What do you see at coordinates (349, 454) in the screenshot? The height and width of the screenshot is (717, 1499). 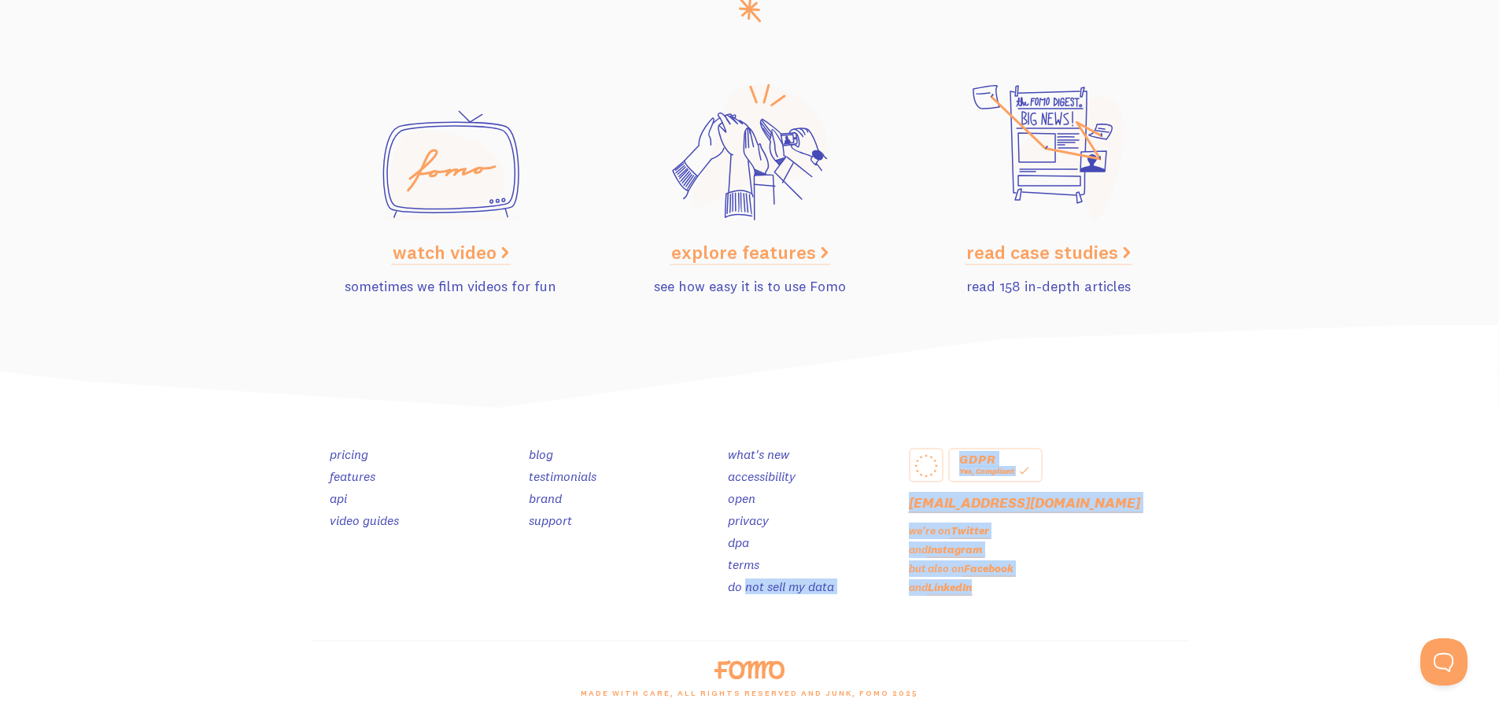 I see `a: pricing` at bounding box center [349, 454].